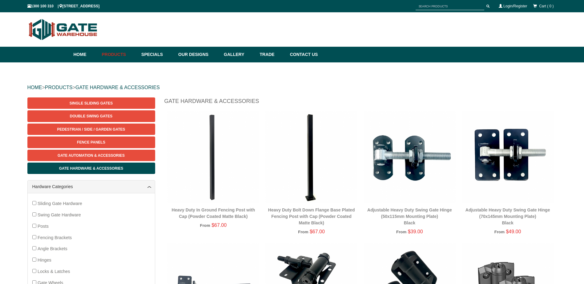 The width and height of the screenshot is (584, 284). What do you see at coordinates (91, 187) in the screenshot?
I see `a: Hardware Categories` at bounding box center [91, 187].